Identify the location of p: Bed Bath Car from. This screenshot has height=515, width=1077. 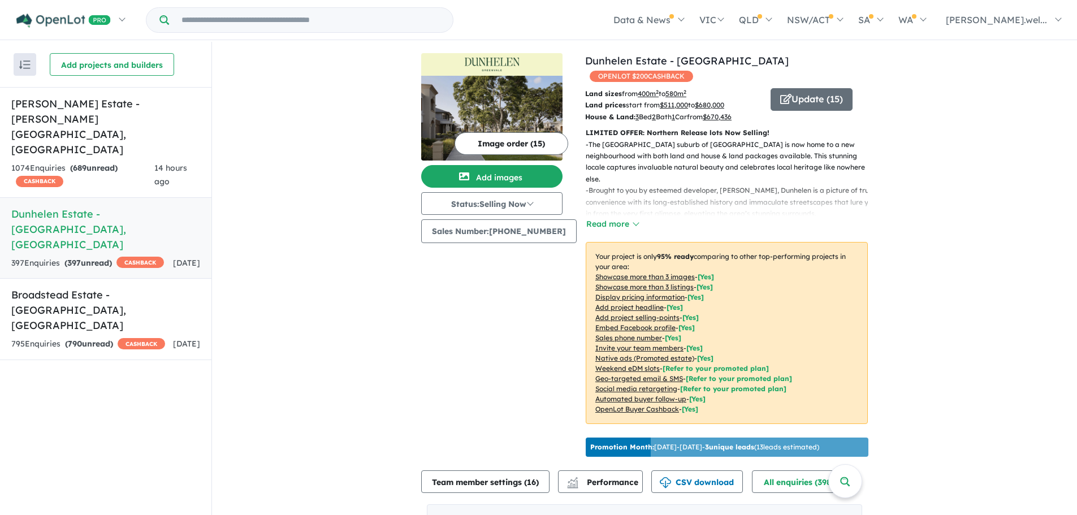
(673, 117).